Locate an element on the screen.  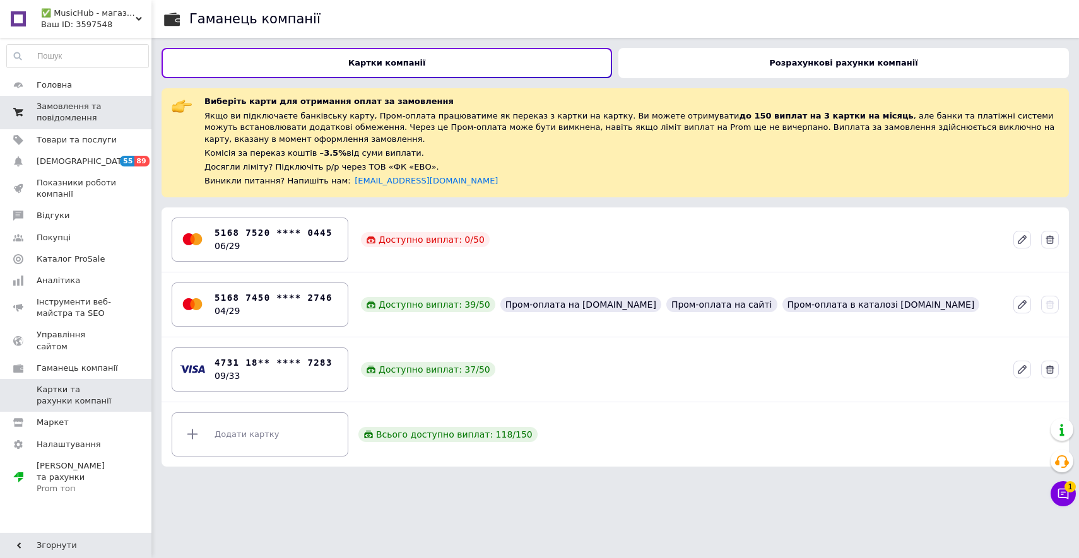
span: Каталог ProSale is located at coordinates (71, 259).